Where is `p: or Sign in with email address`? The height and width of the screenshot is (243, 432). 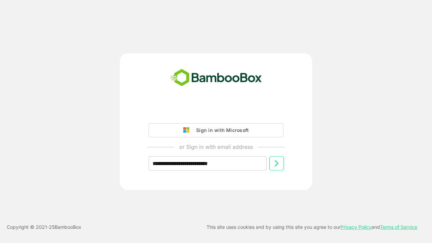
p: or Sign in with email address is located at coordinates (216, 147).